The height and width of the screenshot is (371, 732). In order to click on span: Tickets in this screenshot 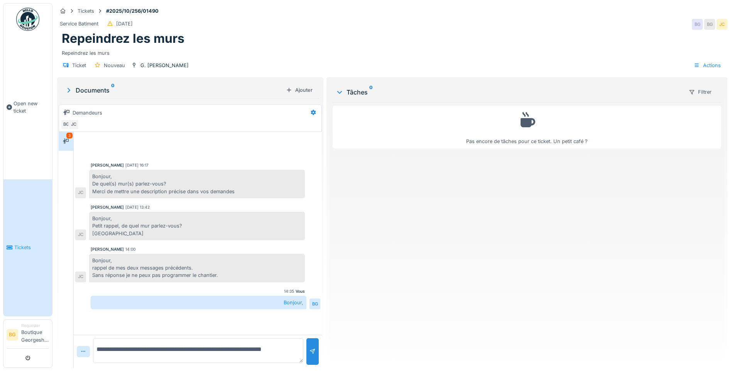, I will do `click(32, 247)`.